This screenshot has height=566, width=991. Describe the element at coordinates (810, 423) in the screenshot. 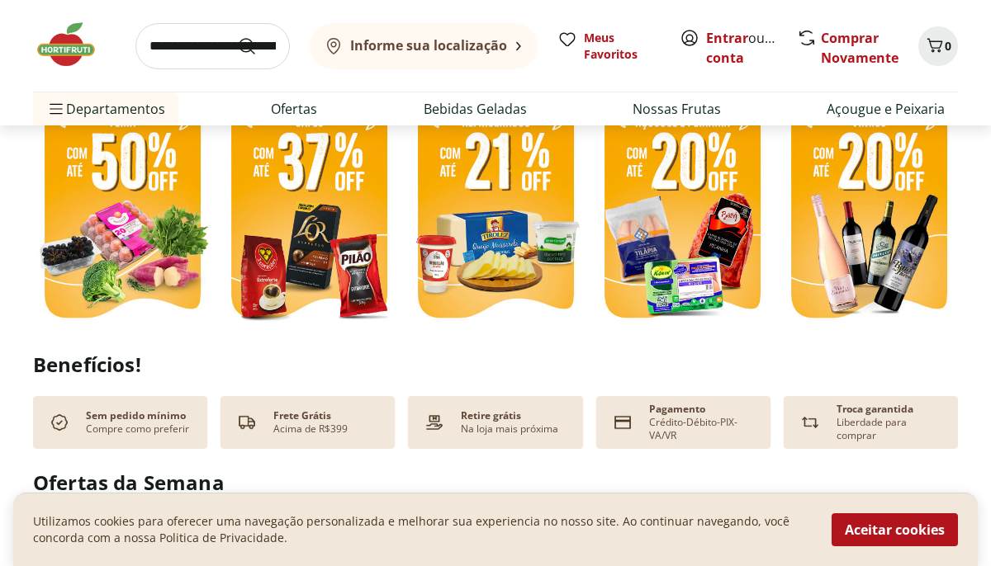

I see `img: Devolução` at that location.